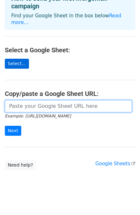 This screenshot has height=215, width=140. What do you see at coordinates (68, 106) in the screenshot?
I see `input: Paste your Google Sheet URL here` at bounding box center [68, 106].